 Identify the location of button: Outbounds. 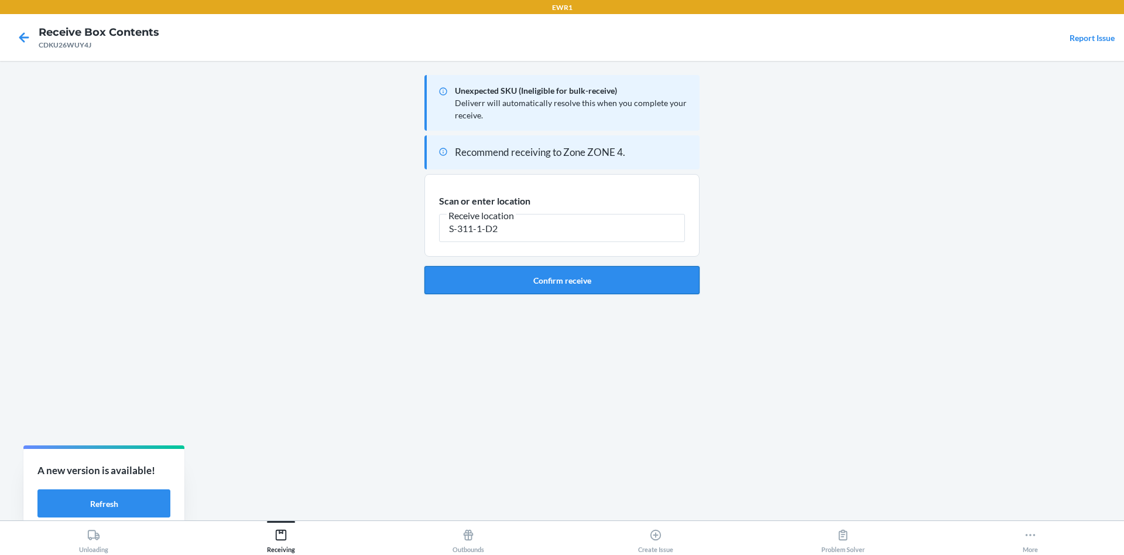
(468, 536).